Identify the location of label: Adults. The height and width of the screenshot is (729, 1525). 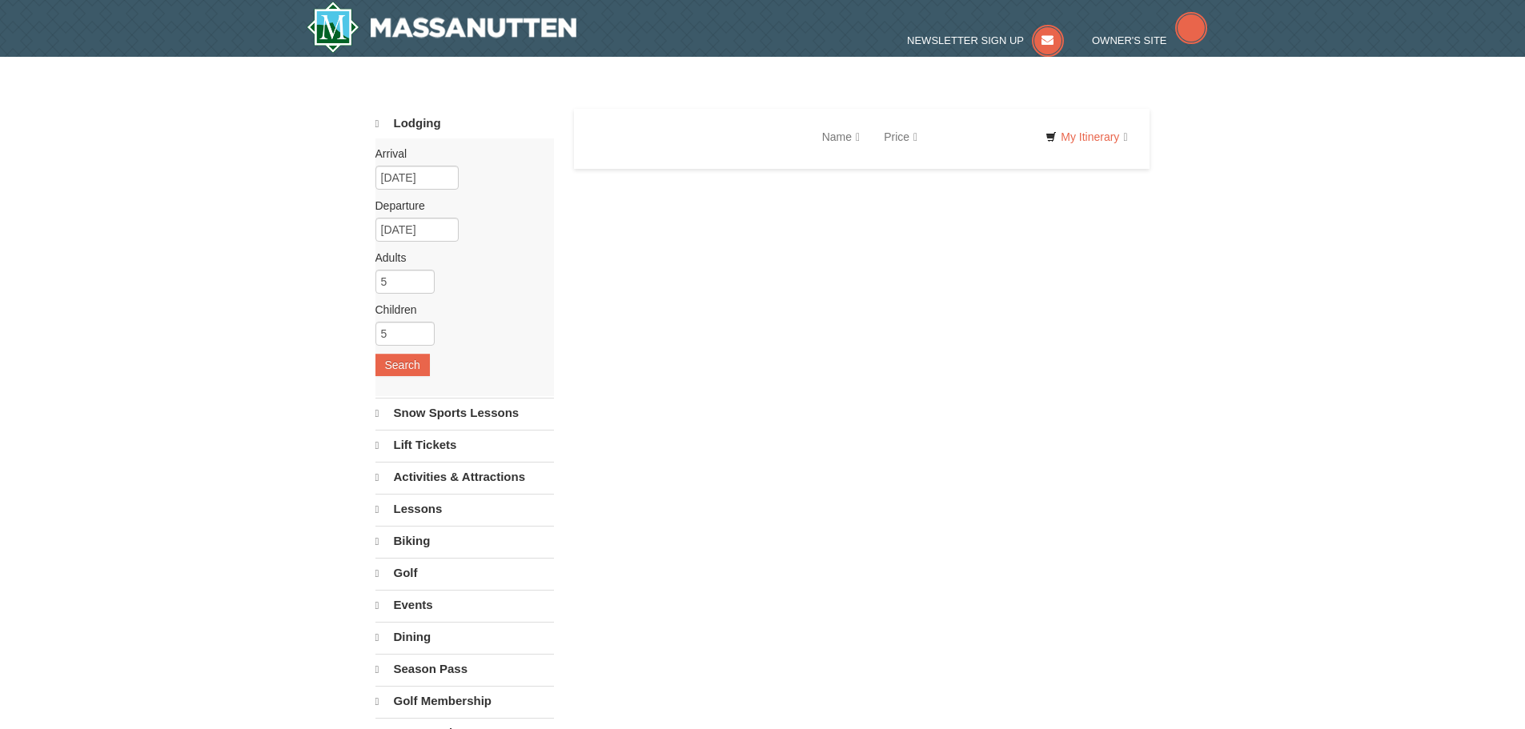
(459, 258).